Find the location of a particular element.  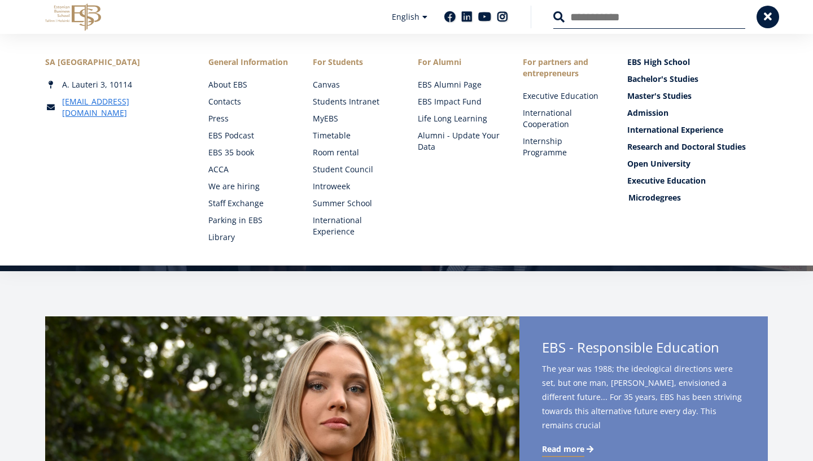

a: Alumni - Update Your Data is located at coordinates (459, 141).